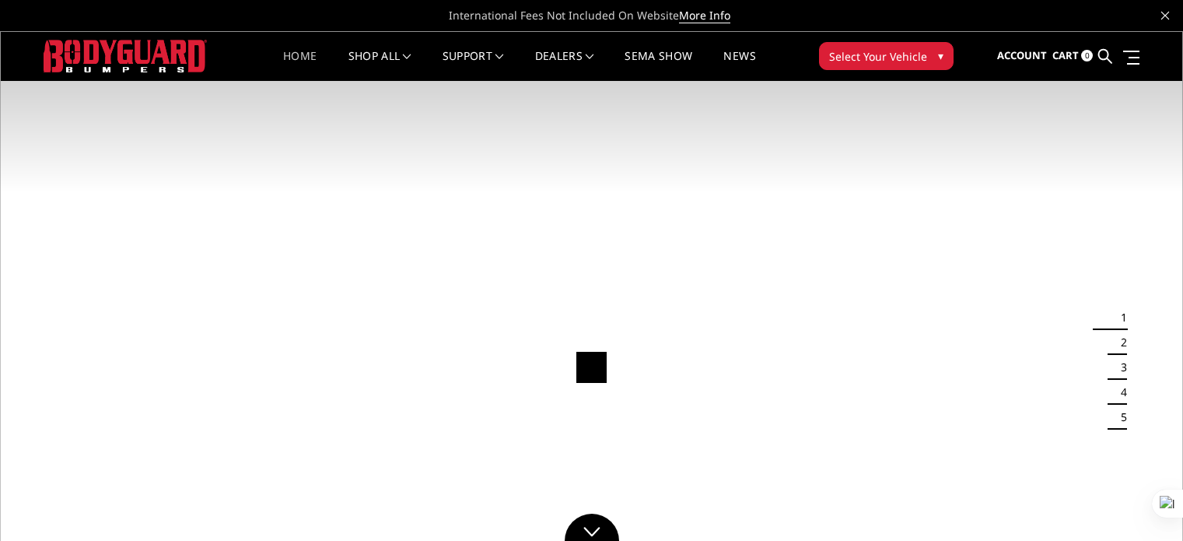 The height and width of the screenshot is (541, 1183). Describe the element at coordinates (1120, 392) in the screenshot. I see `button: 4 of 5` at that location.